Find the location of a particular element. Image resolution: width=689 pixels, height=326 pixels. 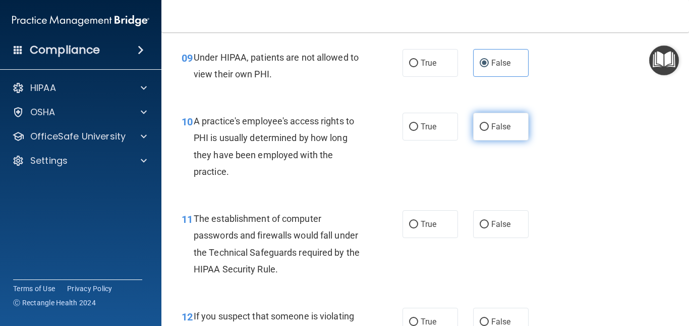

p: OSHA is located at coordinates (43, 112).